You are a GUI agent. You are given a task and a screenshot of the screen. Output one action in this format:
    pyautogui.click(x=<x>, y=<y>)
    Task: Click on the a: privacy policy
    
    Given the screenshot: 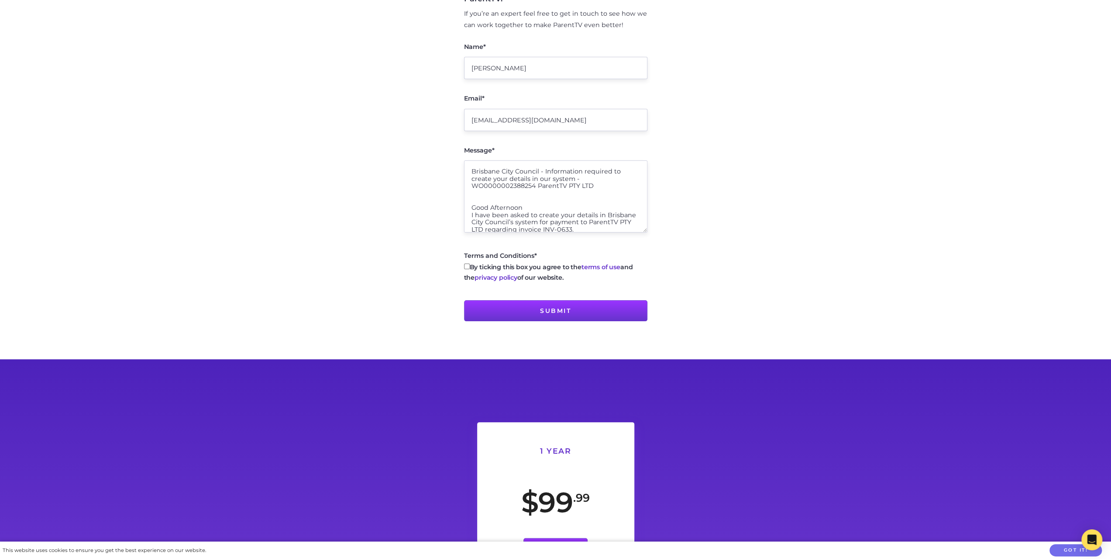 What is the action you would take?
    pyautogui.click(x=496, y=277)
    